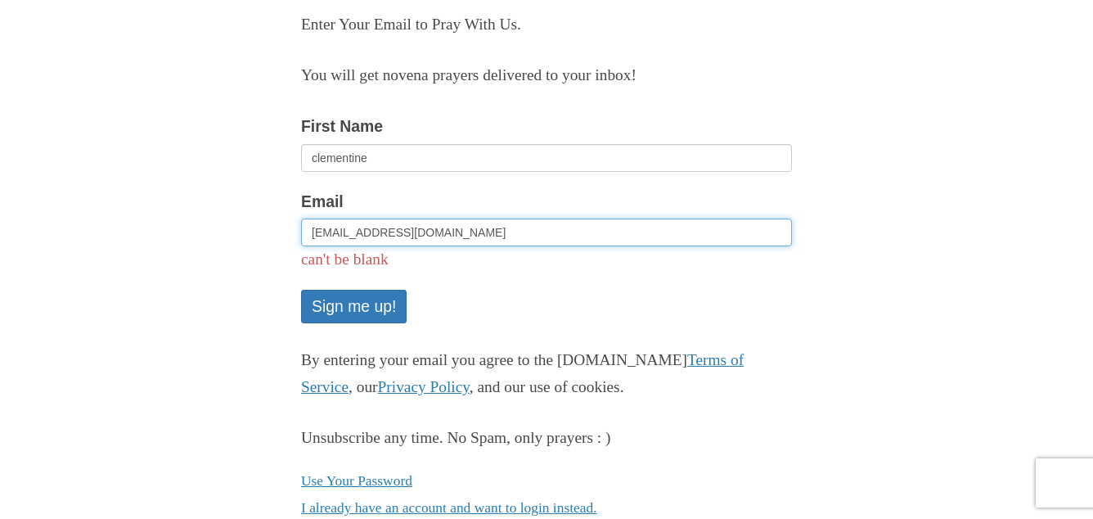 This screenshot has height=519, width=1093. I want to click on p: You will get novena prayers delivered to your inbox!, so click(546, 75).